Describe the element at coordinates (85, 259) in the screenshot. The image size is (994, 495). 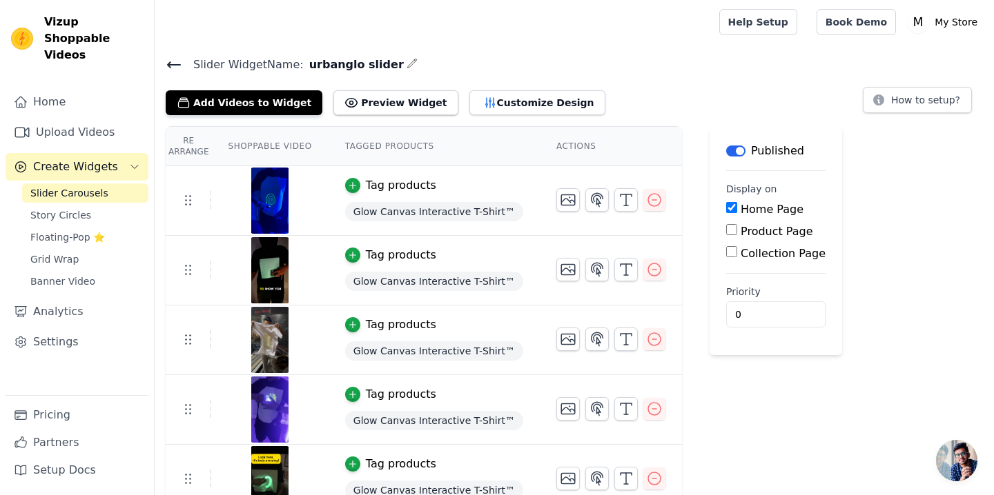
I see `a: Grid Wrap` at that location.